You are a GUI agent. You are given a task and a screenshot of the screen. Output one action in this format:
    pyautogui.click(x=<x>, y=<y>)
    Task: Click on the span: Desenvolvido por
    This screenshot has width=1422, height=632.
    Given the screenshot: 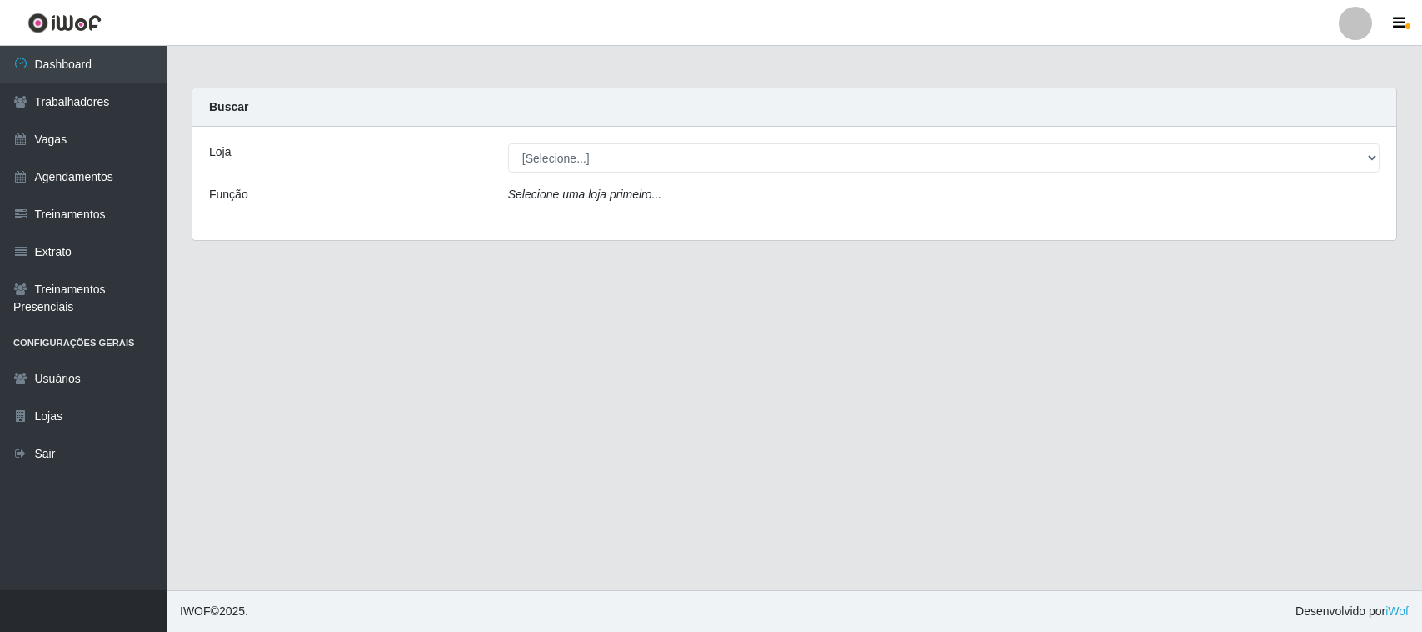 What is the action you would take?
    pyautogui.click(x=1352, y=611)
    